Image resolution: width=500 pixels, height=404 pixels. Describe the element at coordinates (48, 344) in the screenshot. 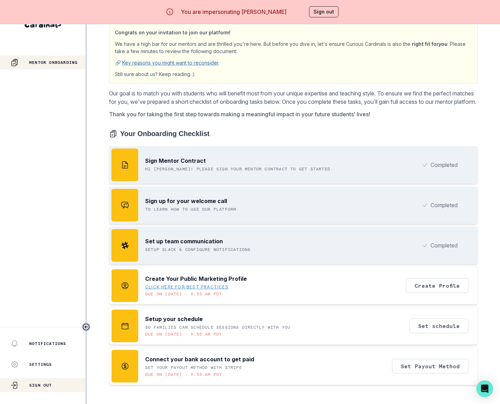

I see `p: Notifications` at that location.